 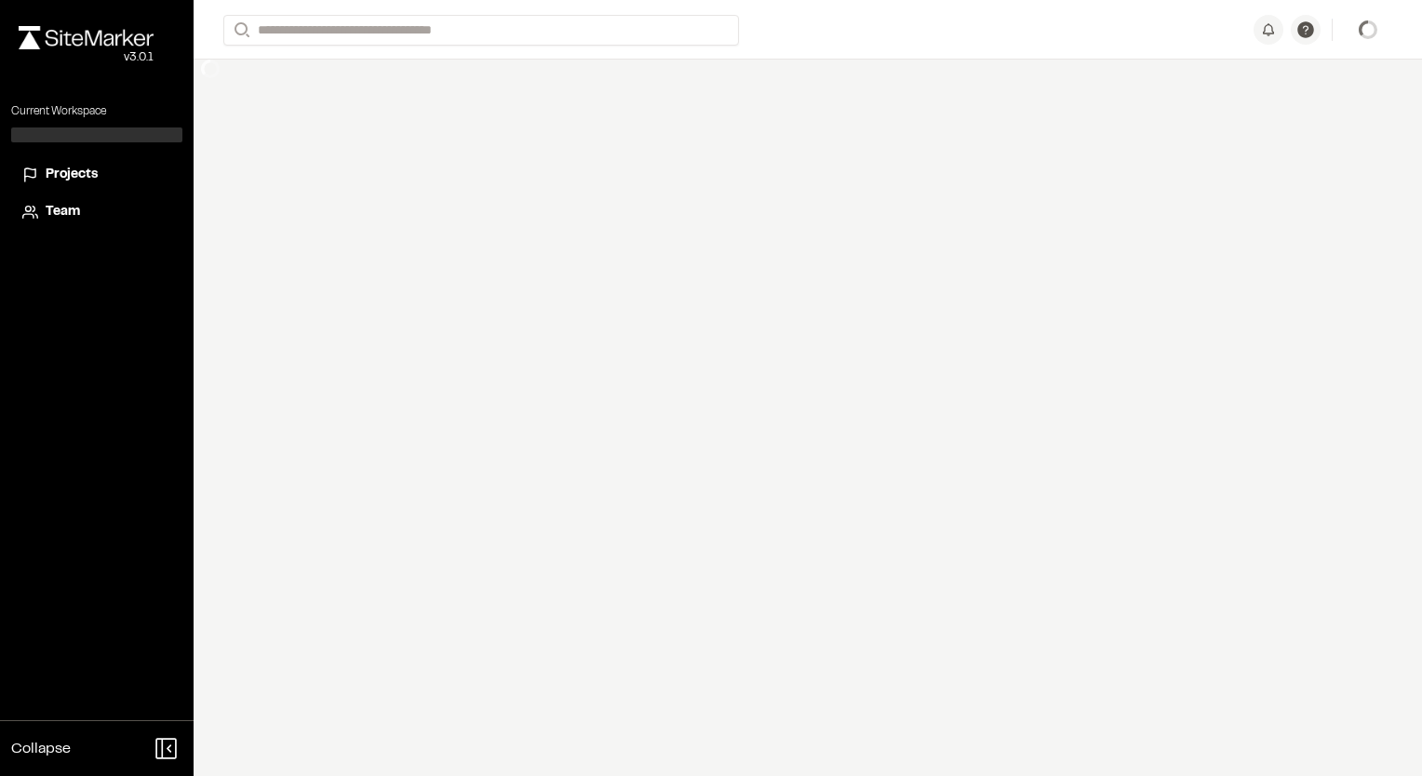 I want to click on button: Search, so click(x=240, y=30).